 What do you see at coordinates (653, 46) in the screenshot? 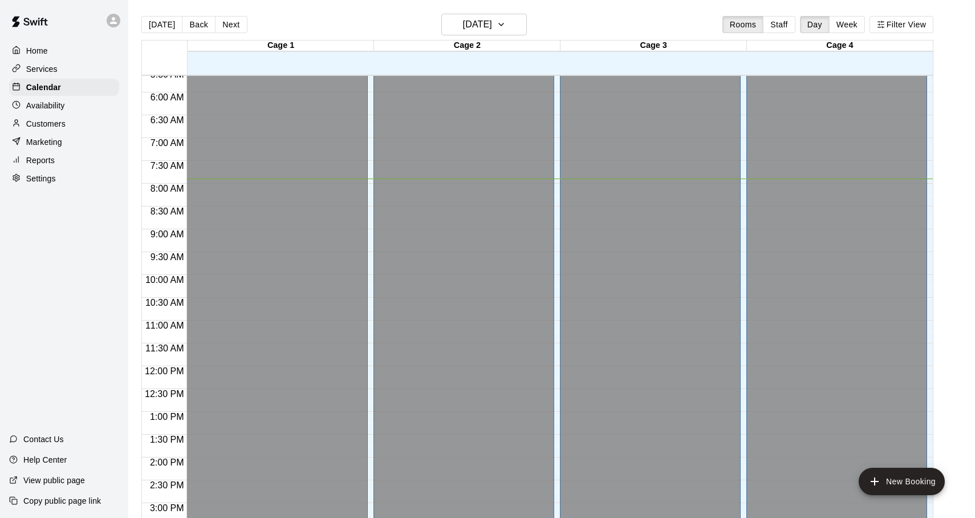
I see `div: Cage 3` at bounding box center [653, 46].